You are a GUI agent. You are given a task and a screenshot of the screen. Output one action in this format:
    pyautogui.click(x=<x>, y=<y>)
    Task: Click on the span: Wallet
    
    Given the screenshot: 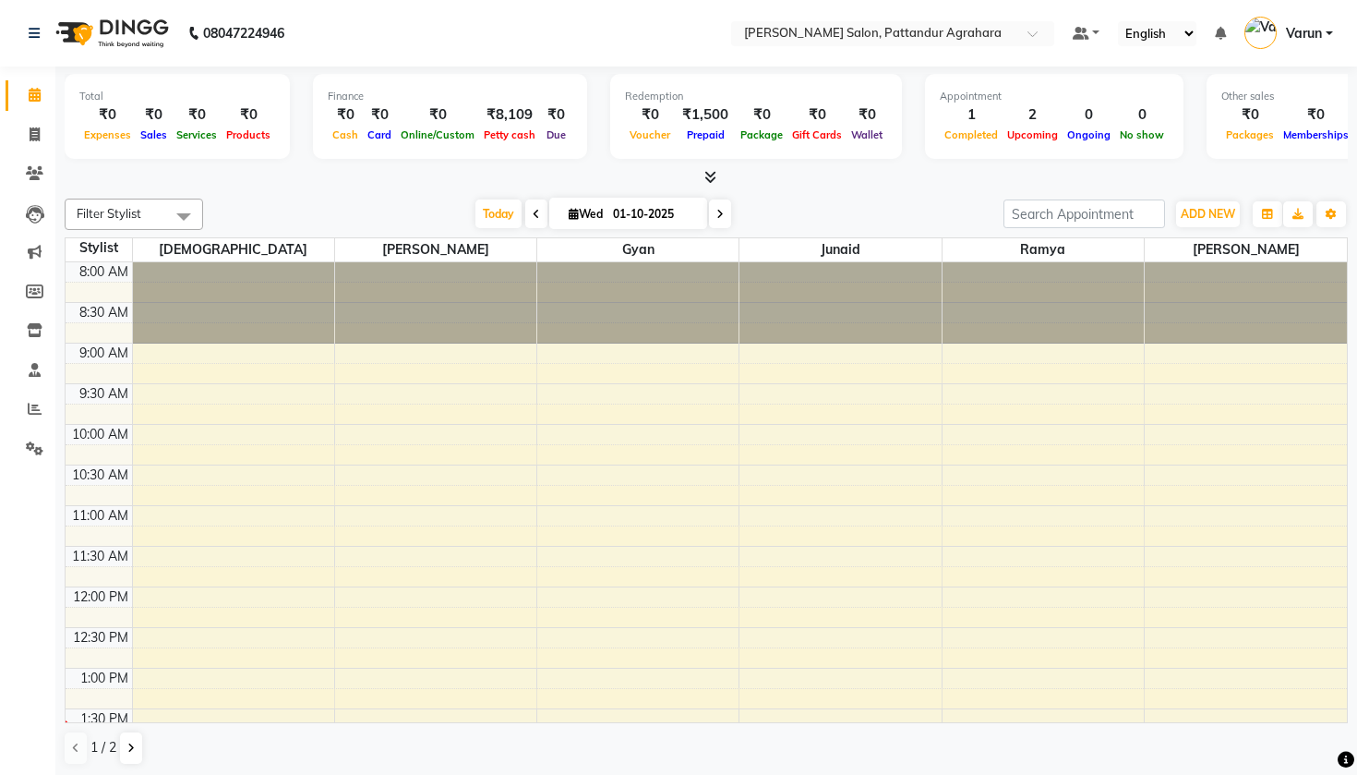 What is the action you would take?
    pyautogui.click(x=867, y=135)
    